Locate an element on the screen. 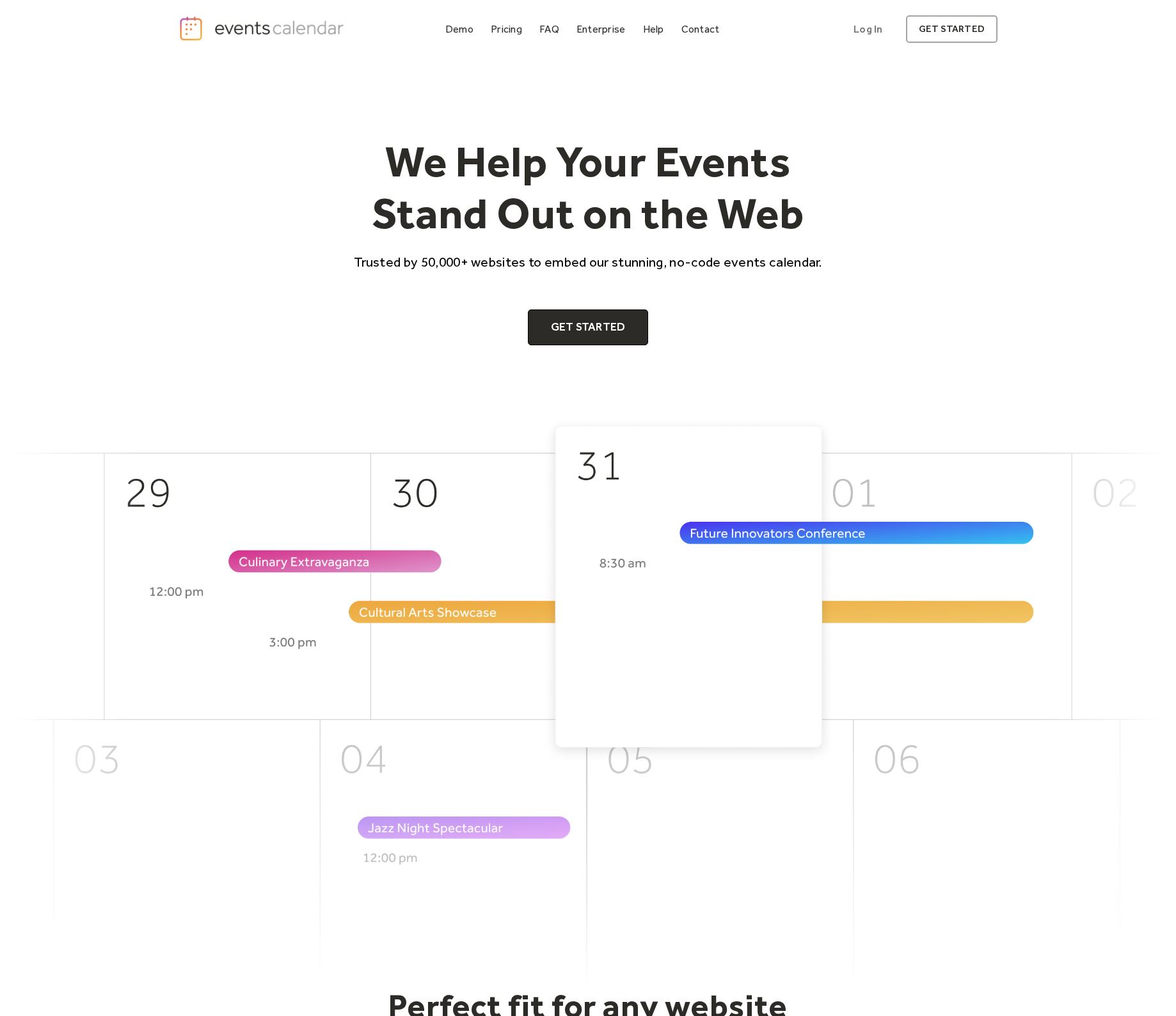 This screenshot has height=1016, width=1176. a: Log In is located at coordinates (867, 29).